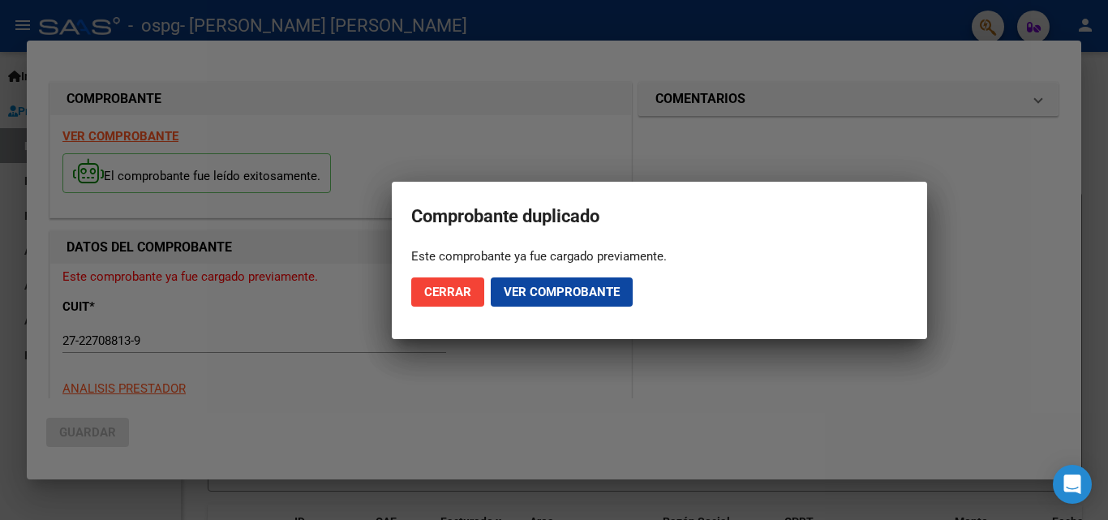 This screenshot has height=520, width=1108. What do you see at coordinates (659, 217) in the screenshot?
I see `h2: Comprobante duplicado` at bounding box center [659, 217].